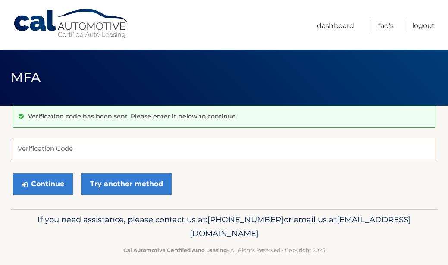 The image size is (448, 265). What do you see at coordinates (26, 77) in the screenshot?
I see `span: MFA` at bounding box center [26, 77].